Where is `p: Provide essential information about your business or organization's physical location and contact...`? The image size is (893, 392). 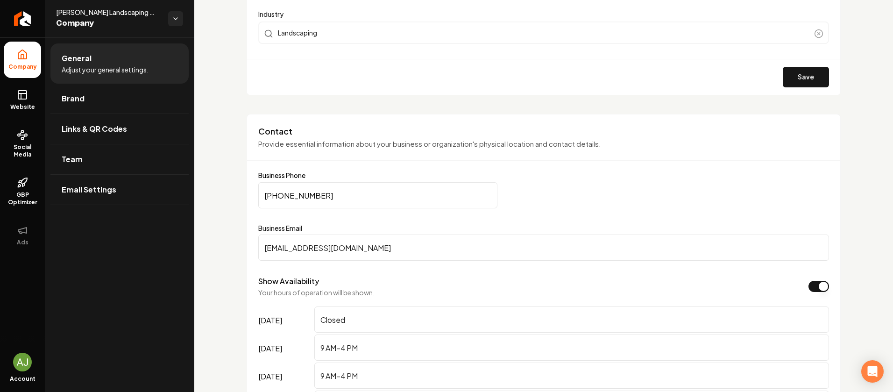 p: Provide essential information about your business or organization's physical location and contact... is located at coordinates (543, 144).